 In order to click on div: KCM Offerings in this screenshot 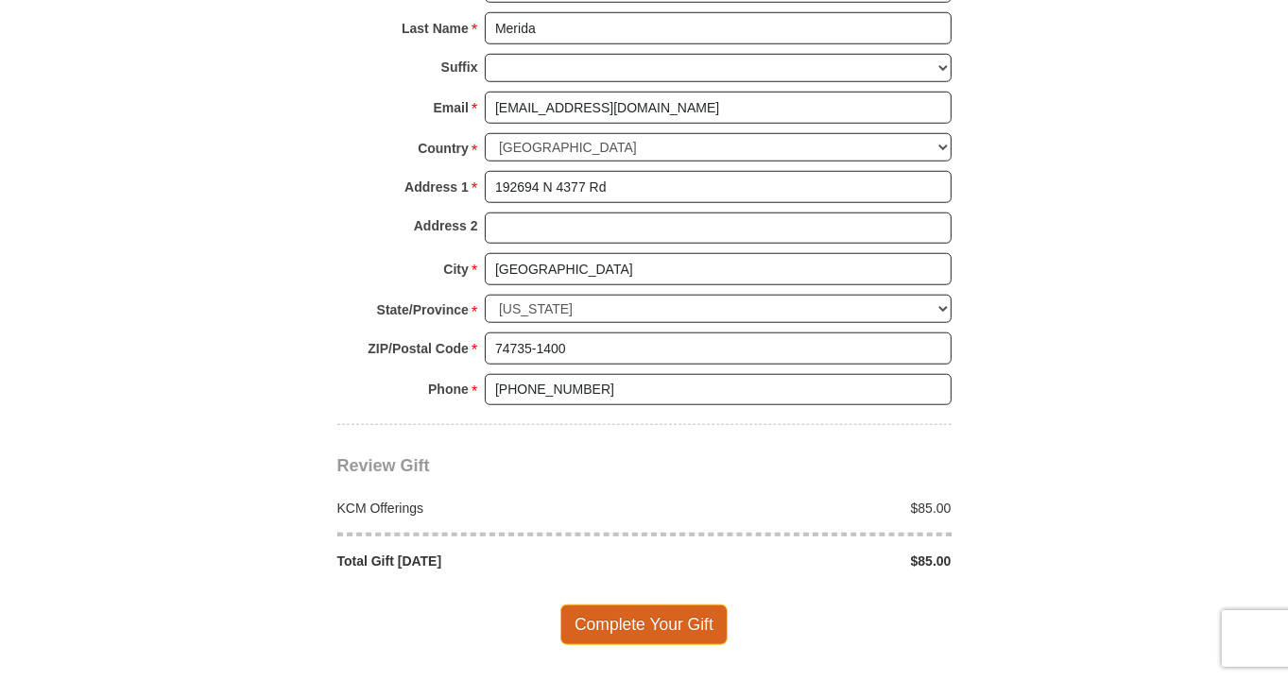, I will do `click(486, 508)`.